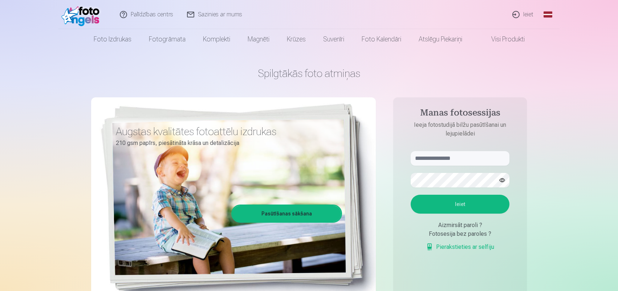 This screenshot has width=618, height=291. Describe the element at coordinates (460, 234) in the screenshot. I see `div: Fotosesija bez paroles ?` at that location.